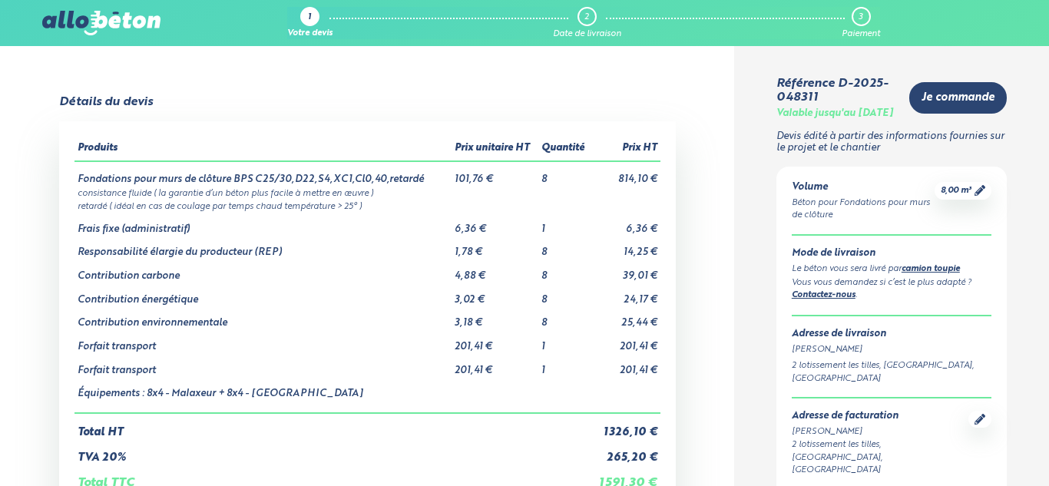 This screenshot has width=1049, height=486. I want to click on a: Contactez-nous, so click(823, 295).